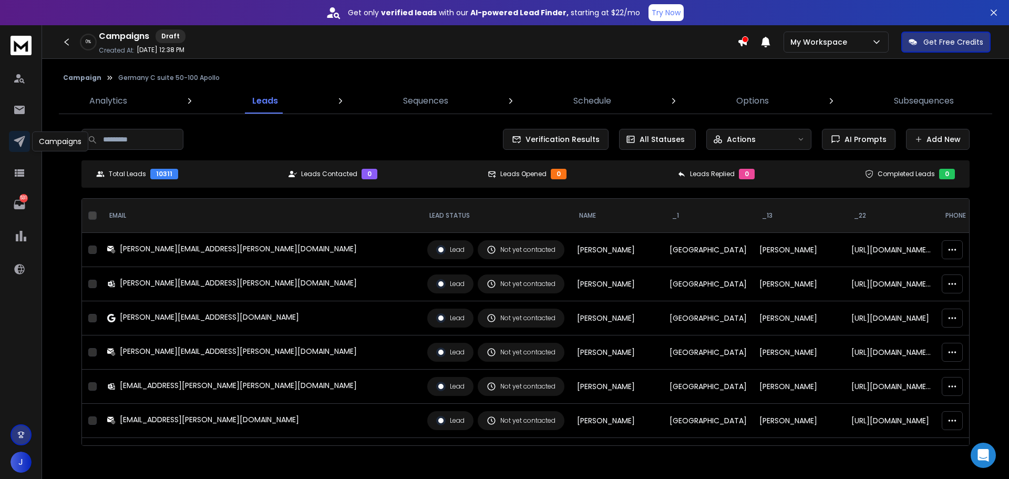 The width and height of the screenshot is (1009, 479). Describe the element at coordinates (593, 101) in the screenshot. I see `a: Schedule` at that location.